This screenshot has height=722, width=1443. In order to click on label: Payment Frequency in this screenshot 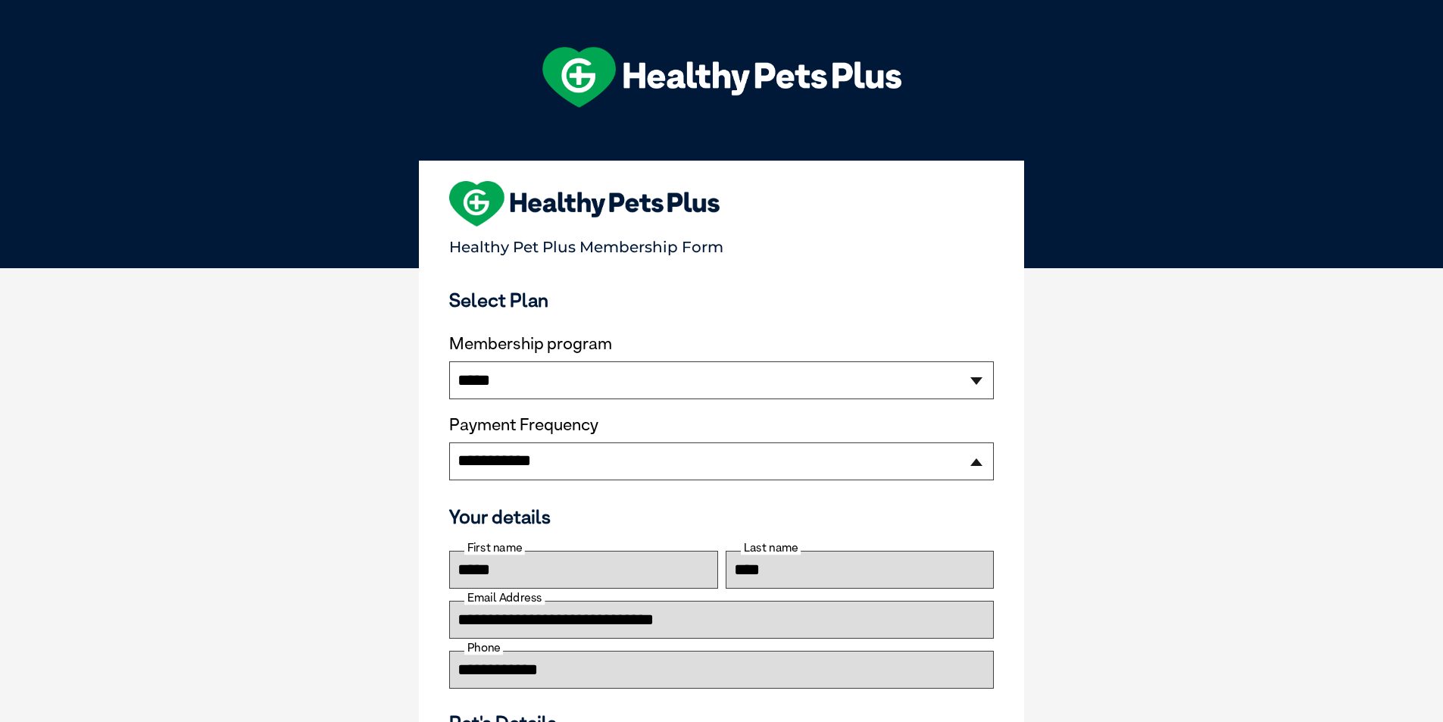, I will do `click(523, 425)`.